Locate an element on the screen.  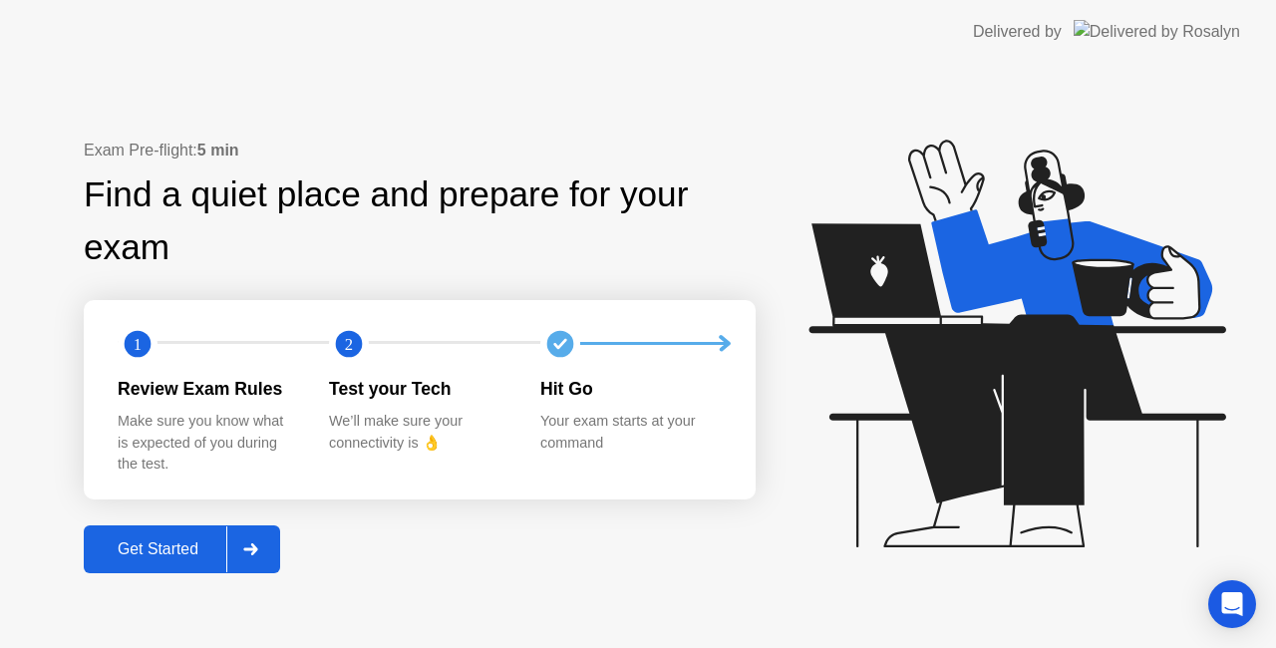
div: Get Started is located at coordinates (158, 549).